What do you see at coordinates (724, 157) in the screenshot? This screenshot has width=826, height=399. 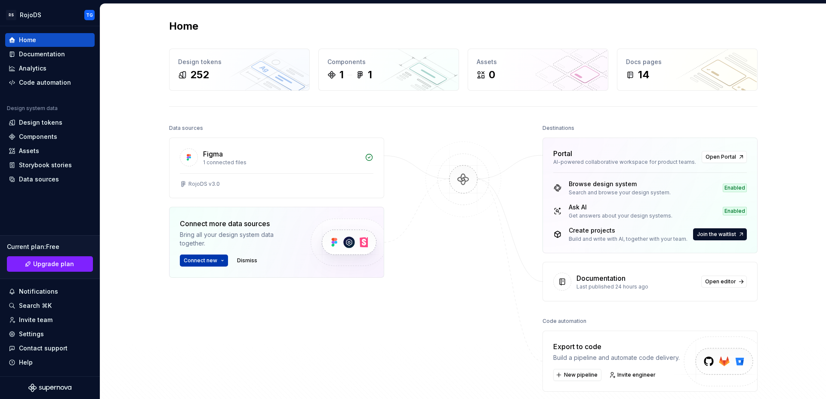 I see `a: Open Portal` at bounding box center [724, 157].